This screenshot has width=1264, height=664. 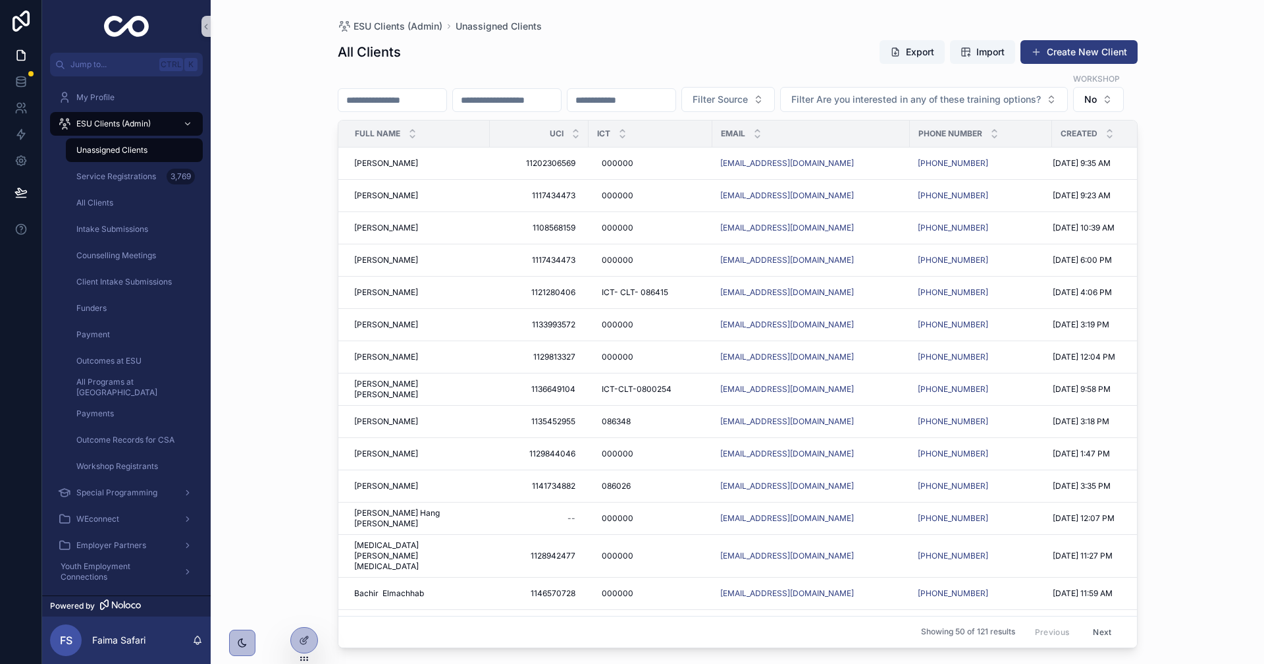 What do you see at coordinates (126, 336) in the screenshot?
I see `div: scrollable content` at bounding box center [126, 336].